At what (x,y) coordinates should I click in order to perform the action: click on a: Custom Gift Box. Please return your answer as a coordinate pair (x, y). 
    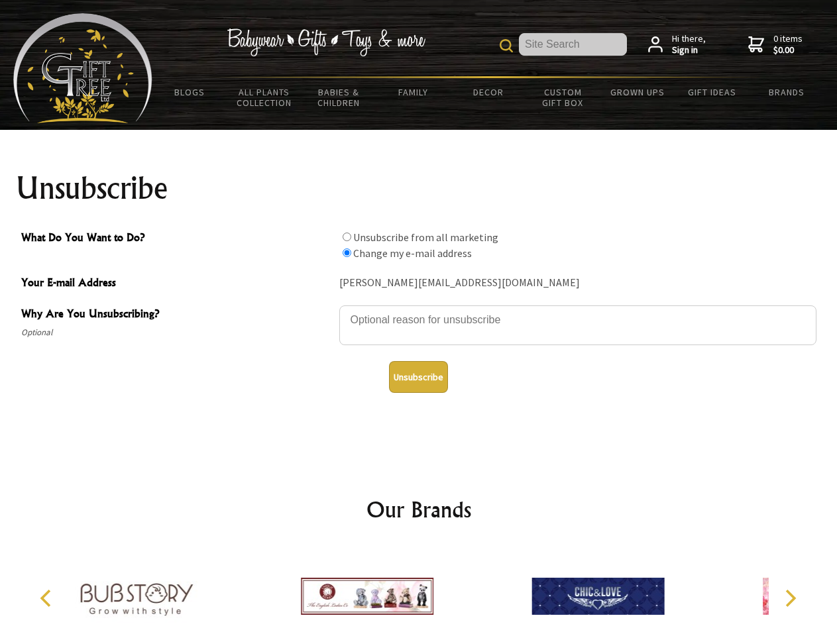
    Looking at the image, I should click on (562, 97).